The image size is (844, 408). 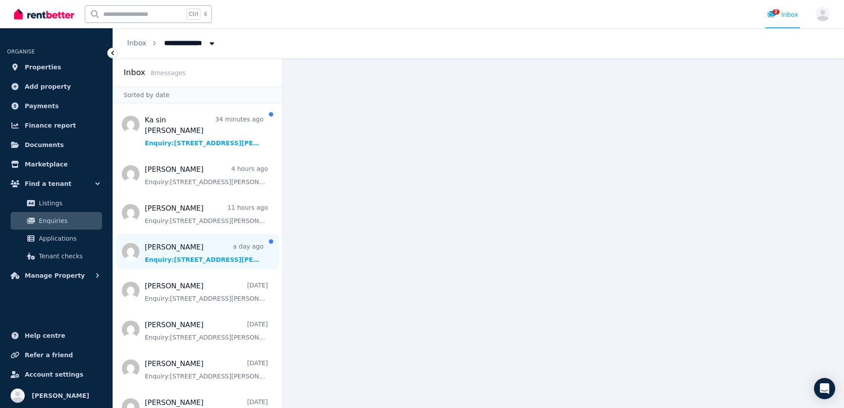 What do you see at coordinates (56, 106) in the screenshot?
I see `a: Payments` at bounding box center [56, 106].